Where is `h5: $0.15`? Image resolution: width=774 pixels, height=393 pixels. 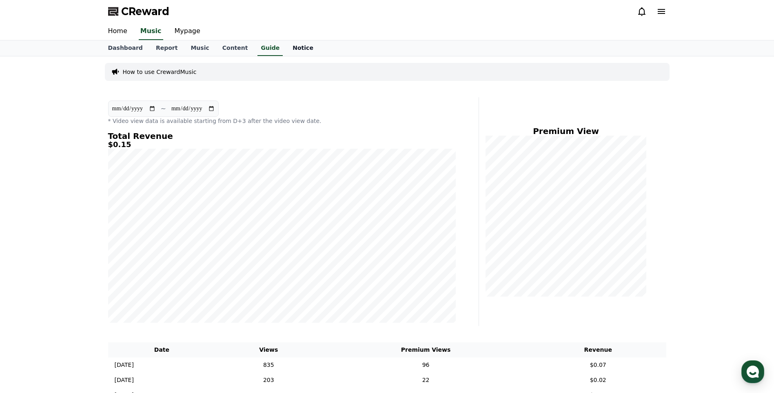 h5: $0.15 is located at coordinates (282, 145).